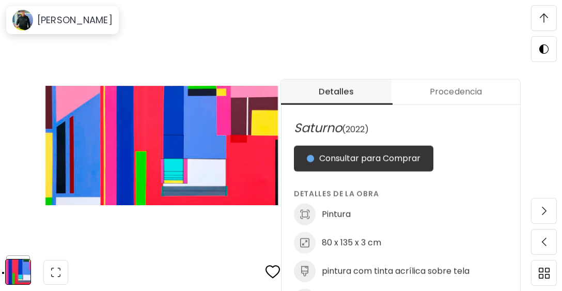 The image size is (562, 291). Describe the element at coordinates (456, 92) in the screenshot. I see `span: Procedencia` at that location.